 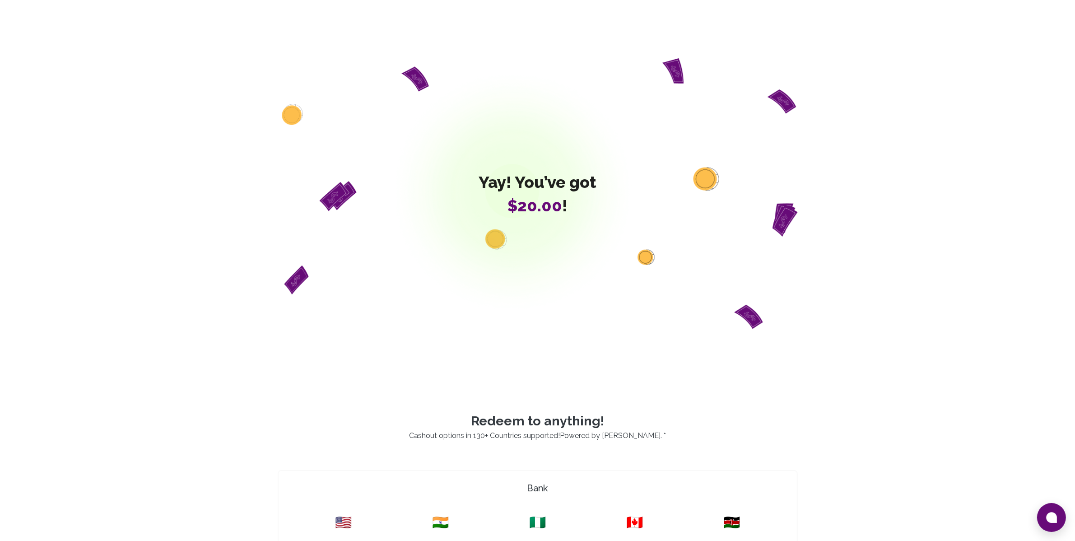 What do you see at coordinates (534, 205) in the screenshot?
I see `span: $20.00` at bounding box center [534, 205].